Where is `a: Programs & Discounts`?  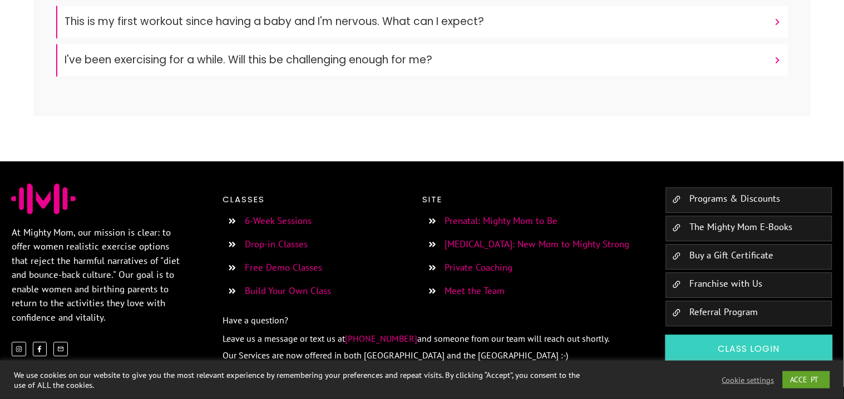
a: Programs & Discounts is located at coordinates (735, 199).